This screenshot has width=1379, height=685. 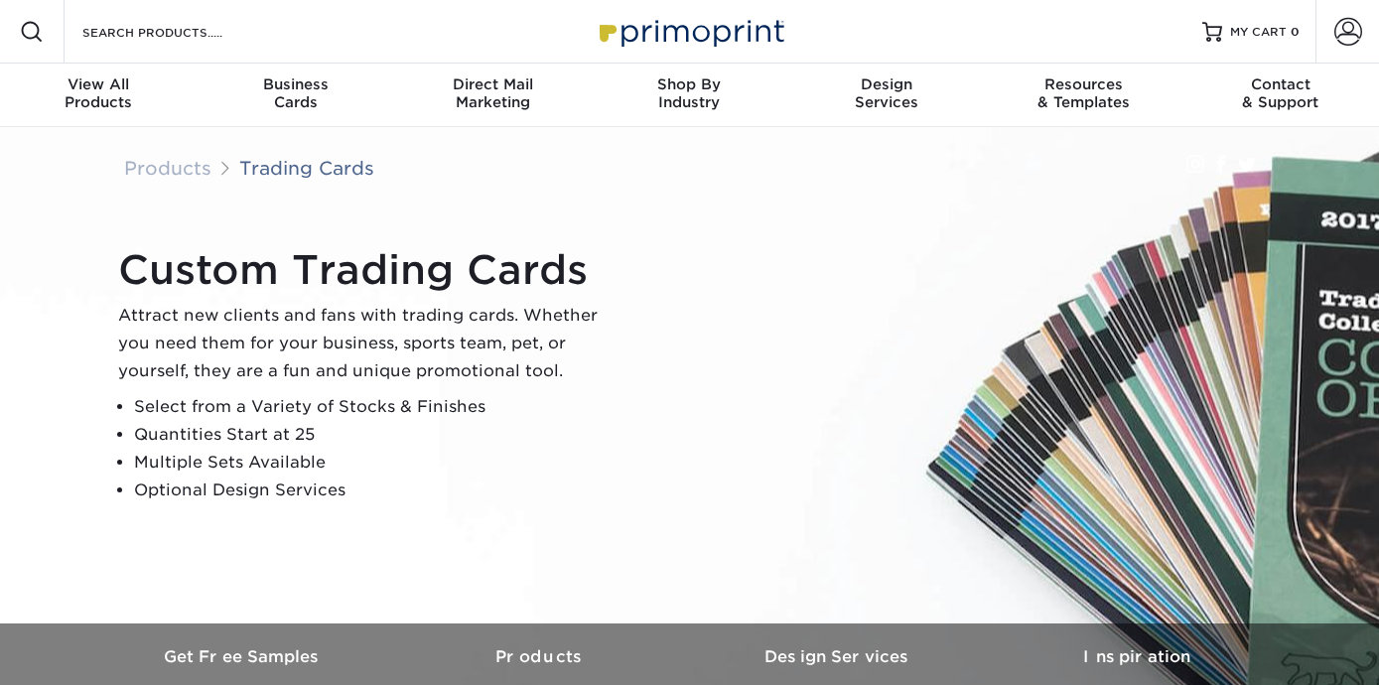 What do you see at coordinates (689, 95) in the screenshot?
I see `a: Shop ByIndustry` at bounding box center [689, 95].